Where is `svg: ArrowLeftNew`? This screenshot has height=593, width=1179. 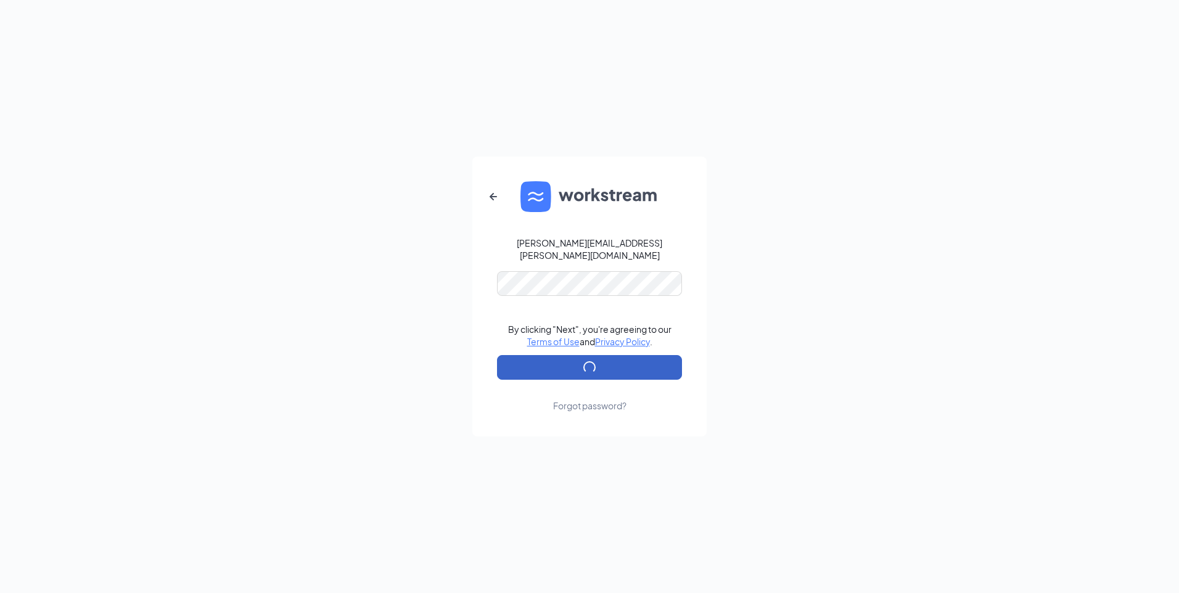 svg: ArrowLeftNew is located at coordinates (493, 197).